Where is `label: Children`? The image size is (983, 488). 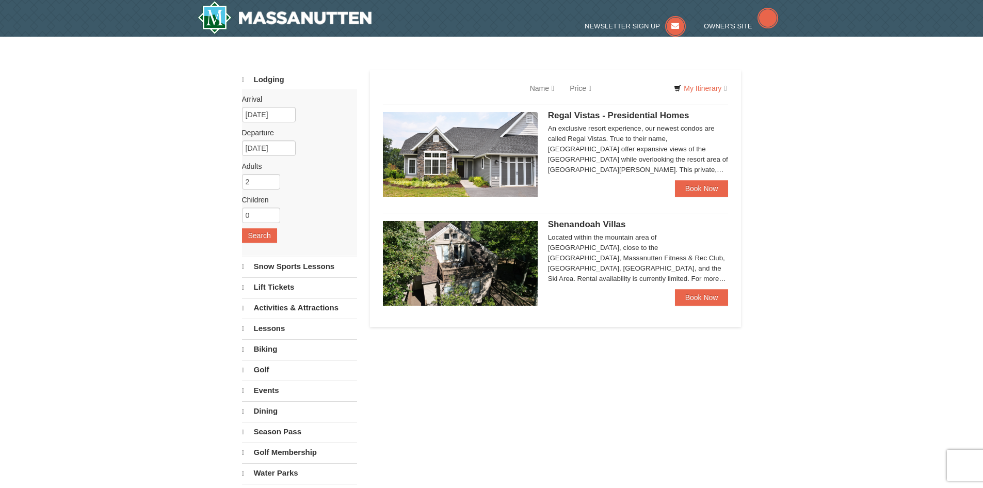 label: Children is located at coordinates (296, 200).